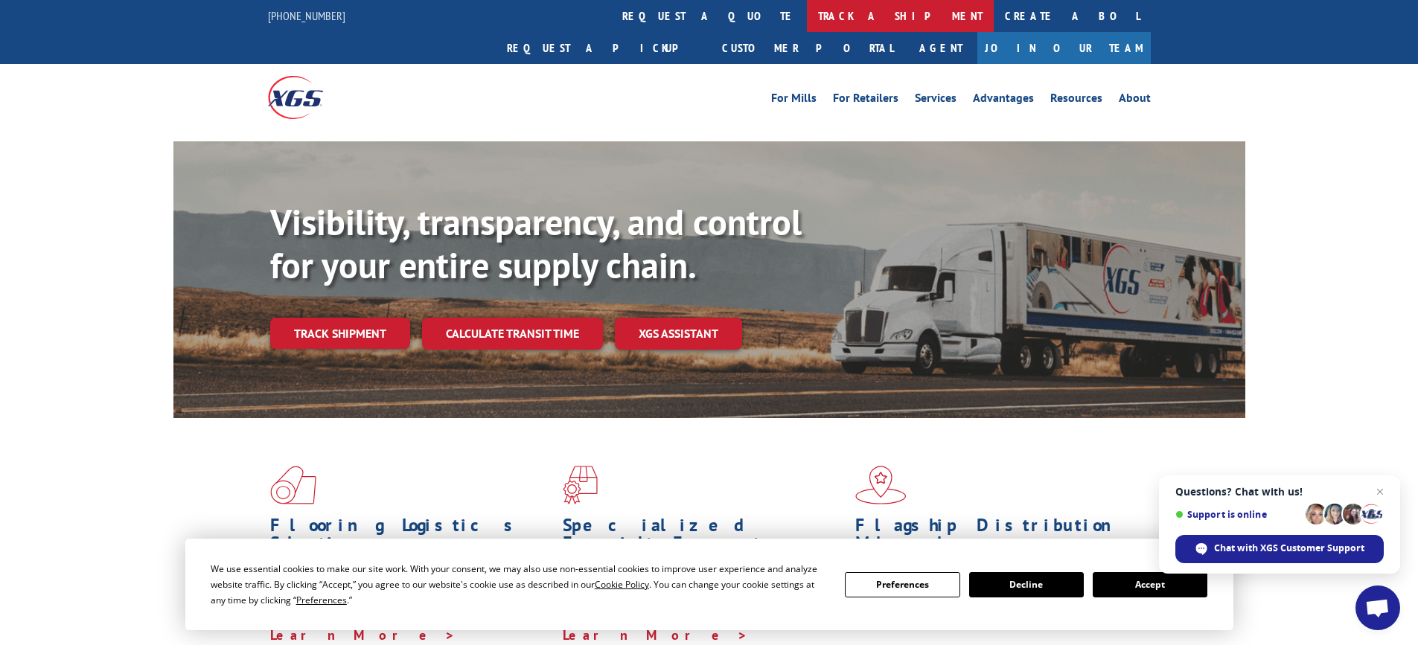 The height and width of the screenshot is (645, 1418). Describe the element at coordinates (941, 48) in the screenshot. I see `a: Agent` at that location.